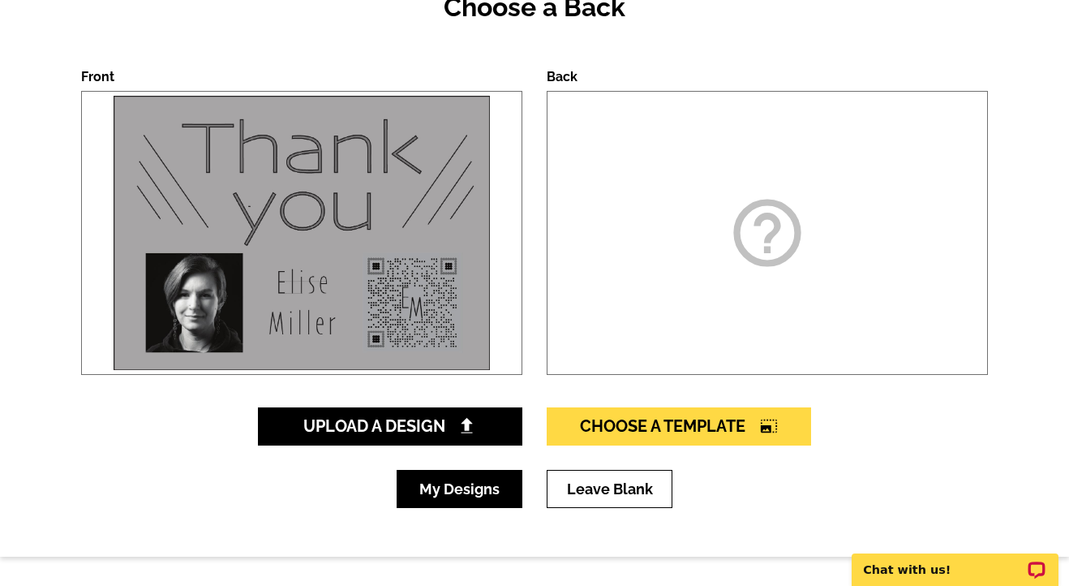 Image resolution: width=1069 pixels, height=586 pixels. Describe the element at coordinates (390, 426) in the screenshot. I see `a: Upload A Design` at that location.